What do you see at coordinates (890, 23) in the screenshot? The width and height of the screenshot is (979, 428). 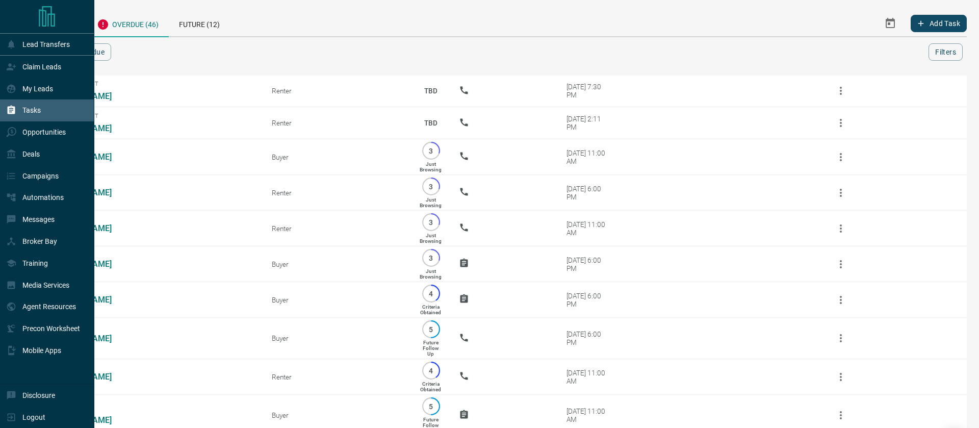 I see `button: Select Date Range` at bounding box center [890, 23].